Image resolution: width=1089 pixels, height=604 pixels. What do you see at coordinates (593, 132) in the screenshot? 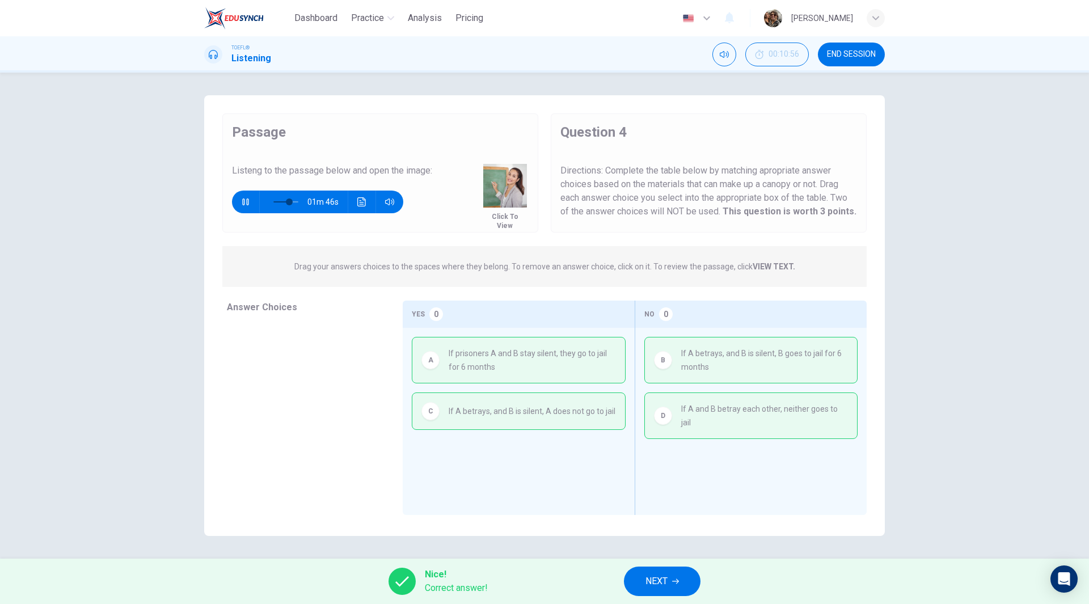
I see `h4: Question 4` at bounding box center [593, 132].